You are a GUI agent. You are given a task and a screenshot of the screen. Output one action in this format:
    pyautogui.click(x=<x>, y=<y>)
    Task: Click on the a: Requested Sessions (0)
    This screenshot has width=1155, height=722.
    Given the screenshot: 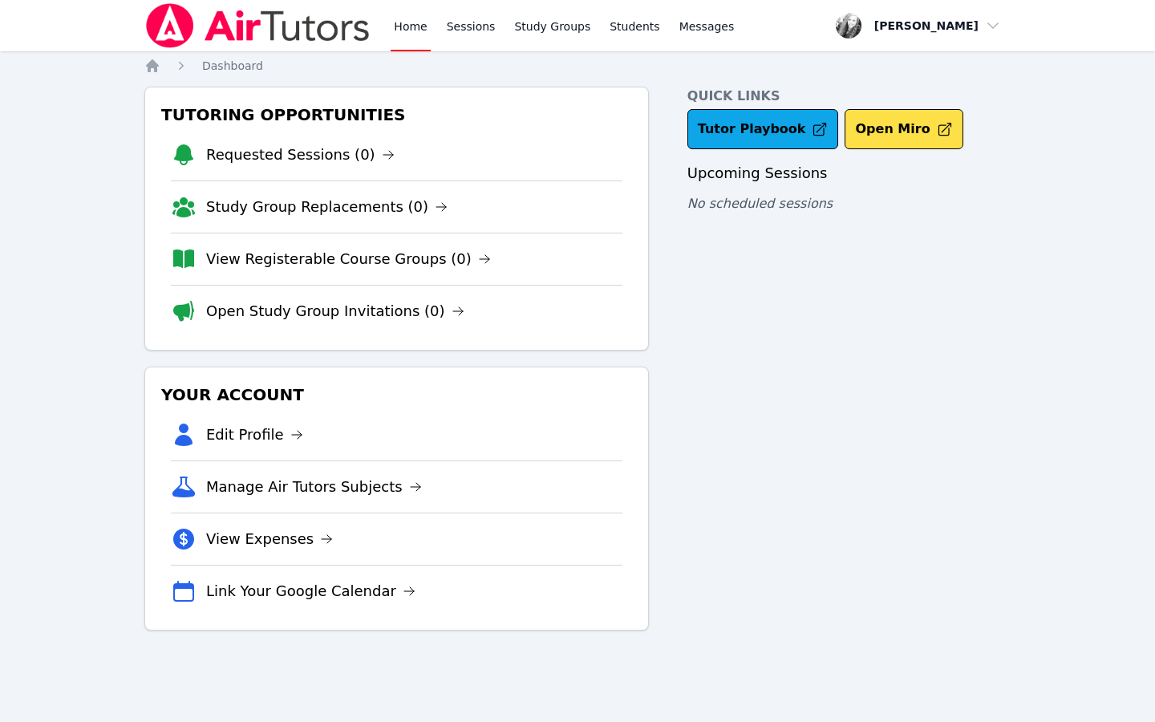 What is the action you would take?
    pyautogui.click(x=300, y=155)
    